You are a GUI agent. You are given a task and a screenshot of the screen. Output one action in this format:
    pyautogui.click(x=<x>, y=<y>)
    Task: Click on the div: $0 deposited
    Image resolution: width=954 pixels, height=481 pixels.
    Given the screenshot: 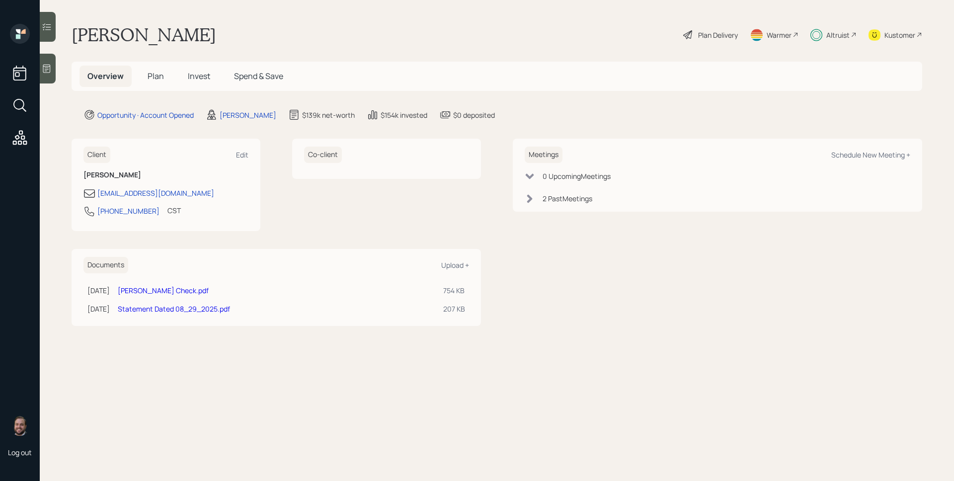 What is the action you would take?
    pyautogui.click(x=474, y=115)
    